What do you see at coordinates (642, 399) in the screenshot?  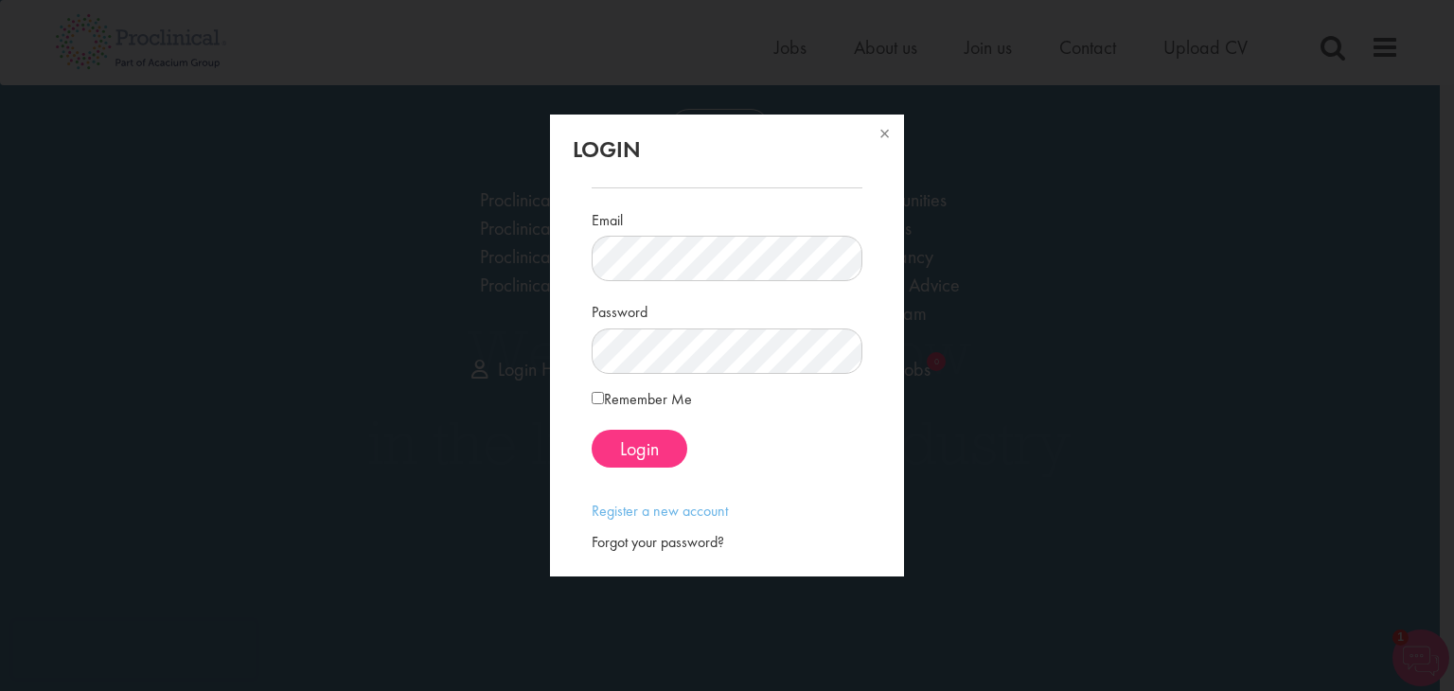 I see `label: Remember Me` at bounding box center [642, 399].